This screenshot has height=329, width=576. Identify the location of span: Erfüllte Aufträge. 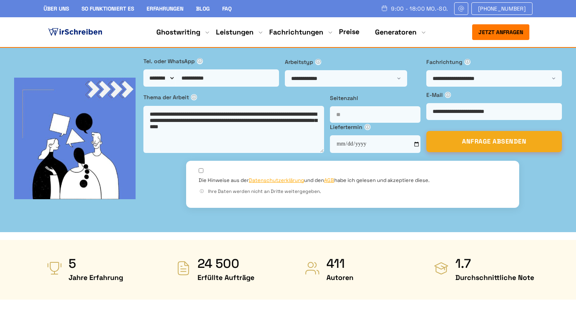
(226, 278).